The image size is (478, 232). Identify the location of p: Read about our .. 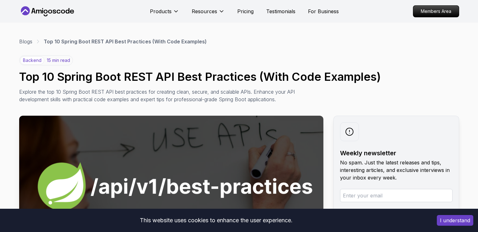
(396, 211).